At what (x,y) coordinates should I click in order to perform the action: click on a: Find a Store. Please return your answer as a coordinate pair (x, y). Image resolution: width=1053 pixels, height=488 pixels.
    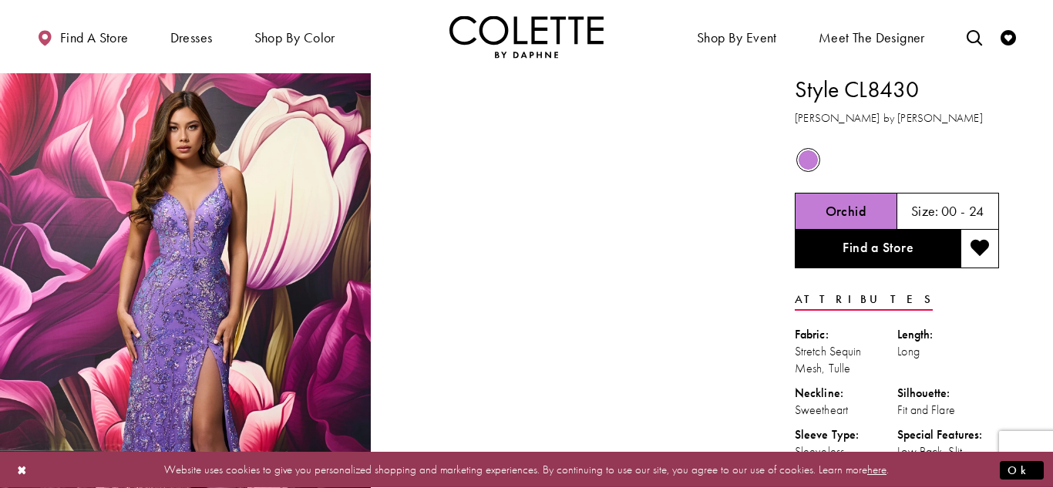
    Looking at the image, I should click on (877, 249).